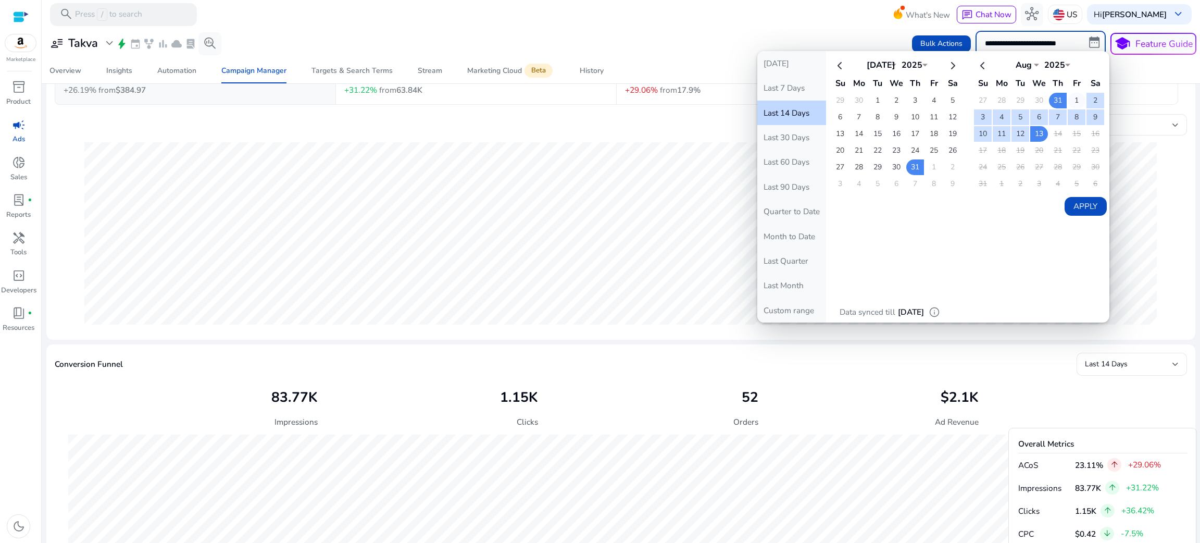 Image resolution: width=1200 pixels, height=543 pixels. What do you see at coordinates (1044, 533) in the screenshot?
I see `p: CPC` at bounding box center [1044, 533].